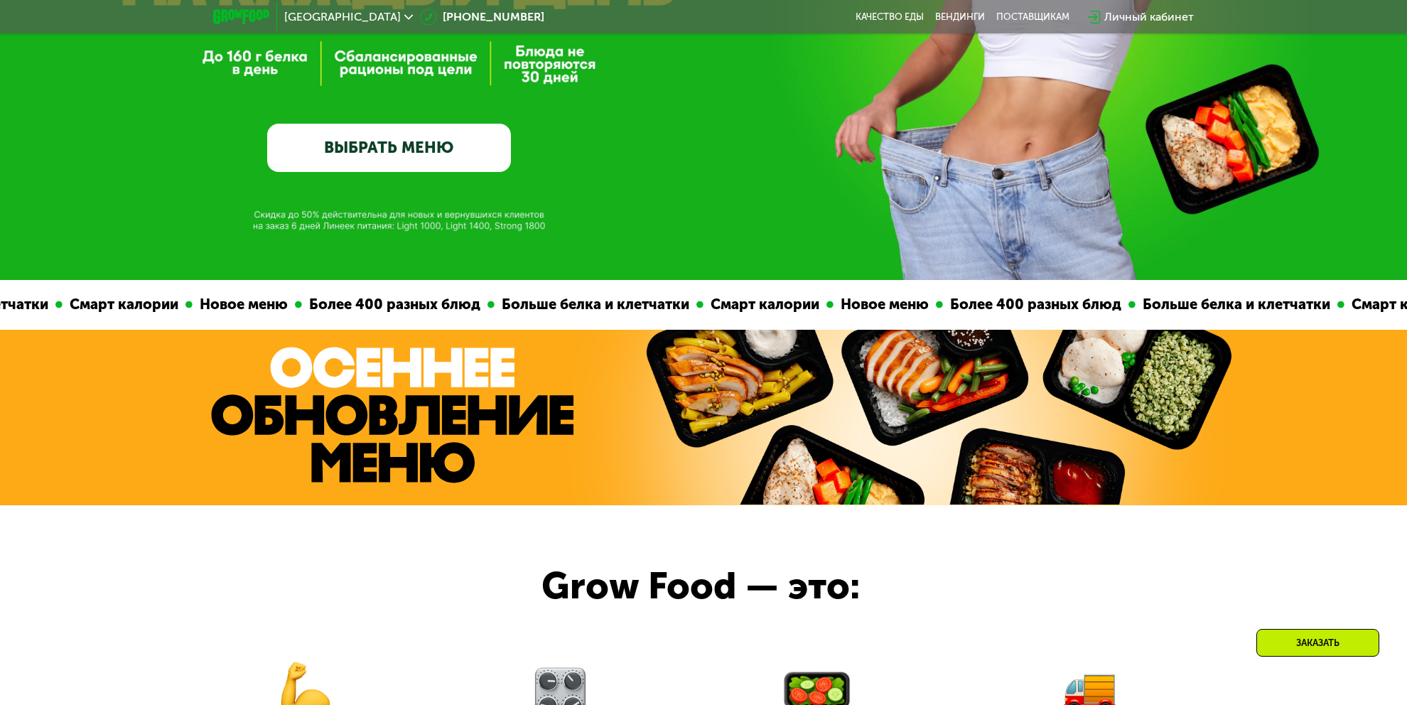 The image size is (1407, 705). Describe the element at coordinates (1149, 17) in the screenshot. I see `div: Личный кабинет` at that location.